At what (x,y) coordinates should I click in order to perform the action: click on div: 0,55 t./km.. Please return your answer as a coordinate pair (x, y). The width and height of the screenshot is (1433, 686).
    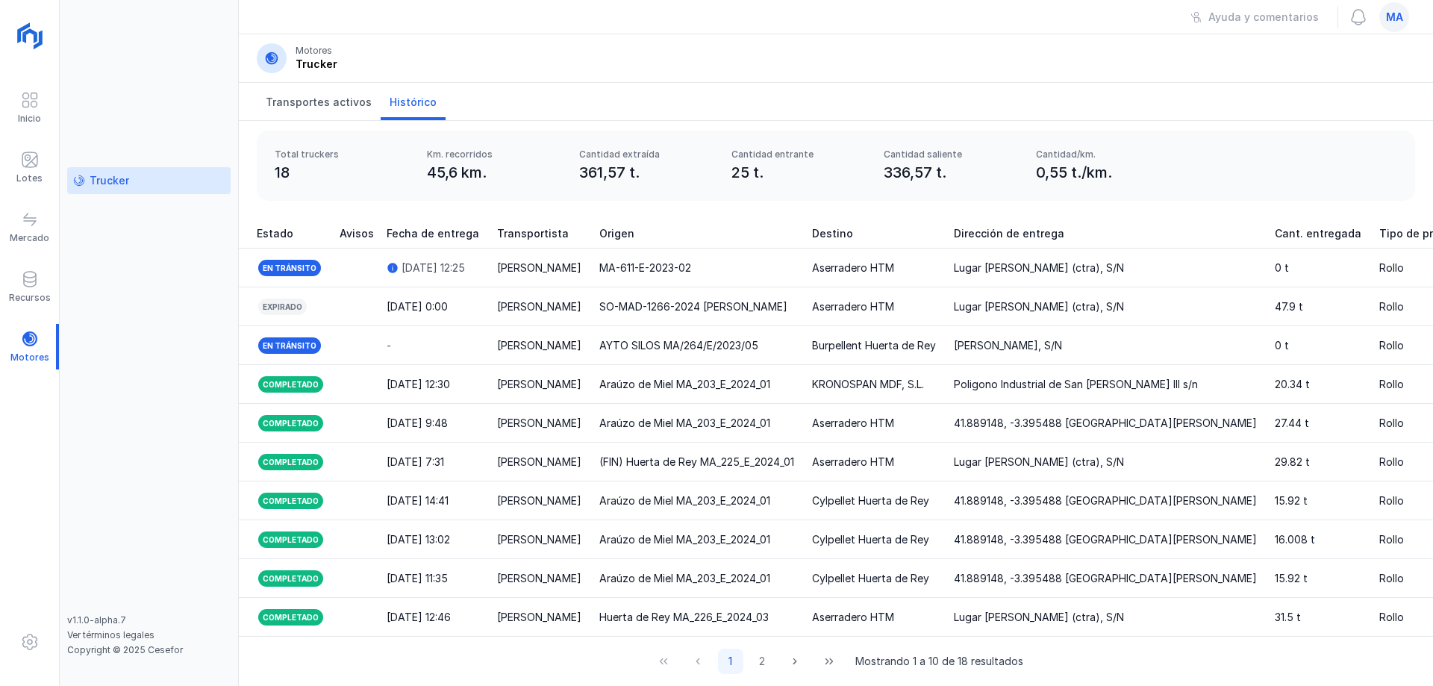
    Looking at the image, I should click on (1103, 172).